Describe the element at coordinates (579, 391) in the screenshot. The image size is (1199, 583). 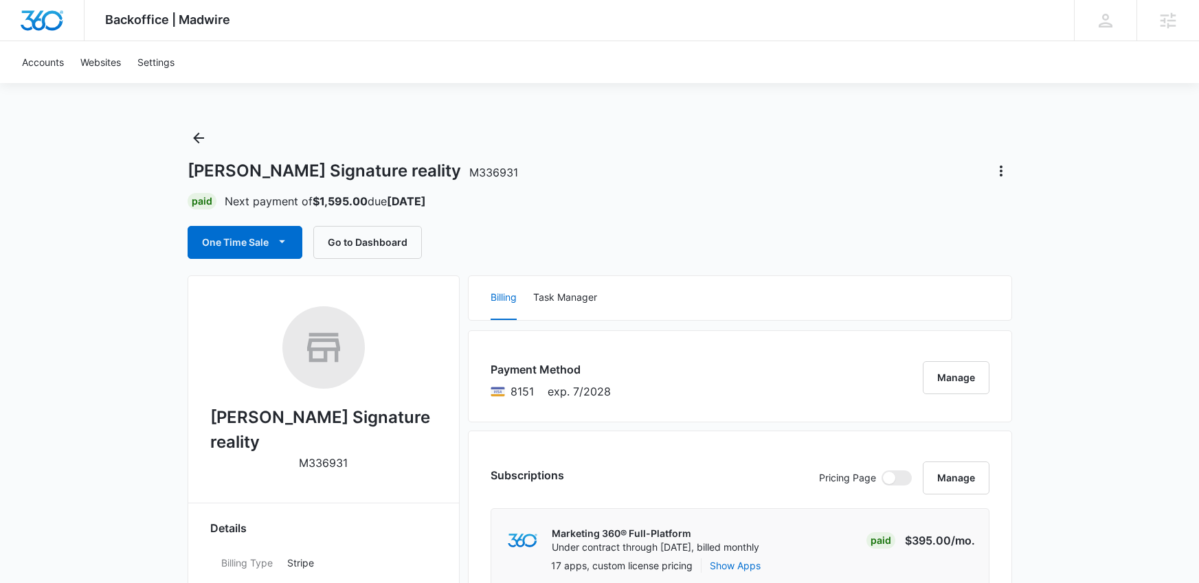
I see `span: exp. 7/2028` at that location.